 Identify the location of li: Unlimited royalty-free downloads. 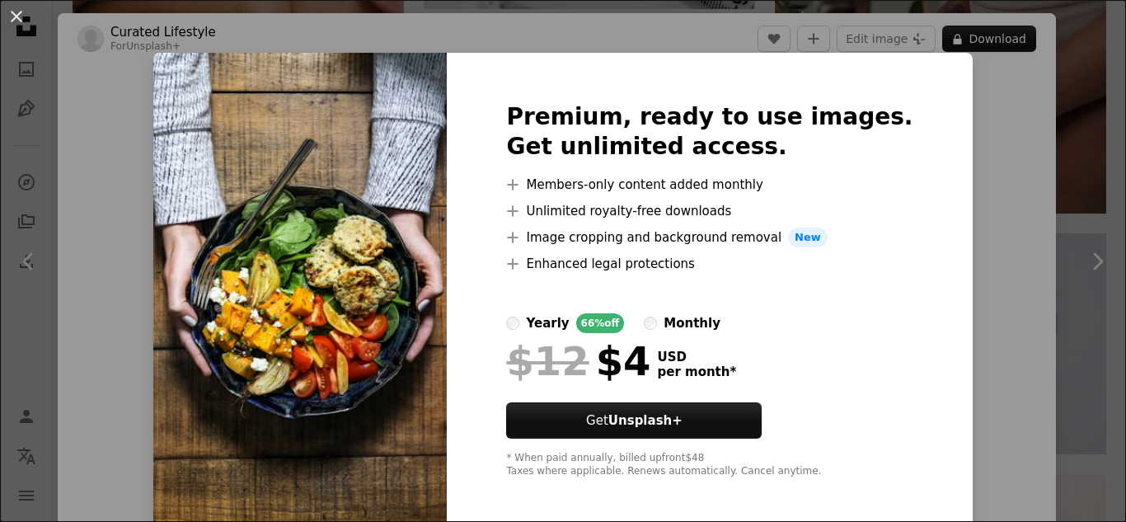
(709, 211).